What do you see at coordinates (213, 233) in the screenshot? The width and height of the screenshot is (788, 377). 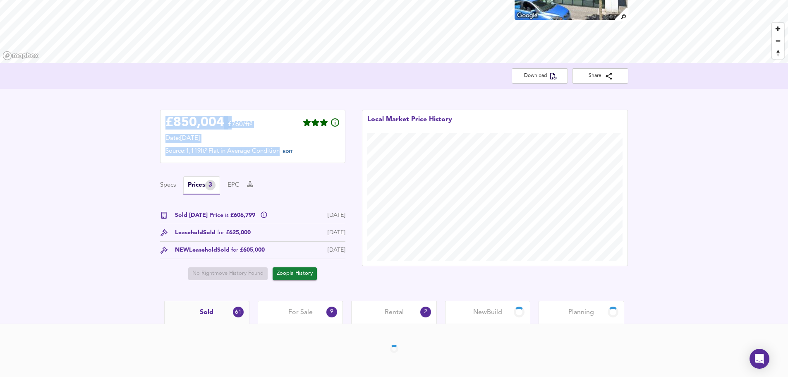 I see `div: Leasehold` at bounding box center [213, 233].